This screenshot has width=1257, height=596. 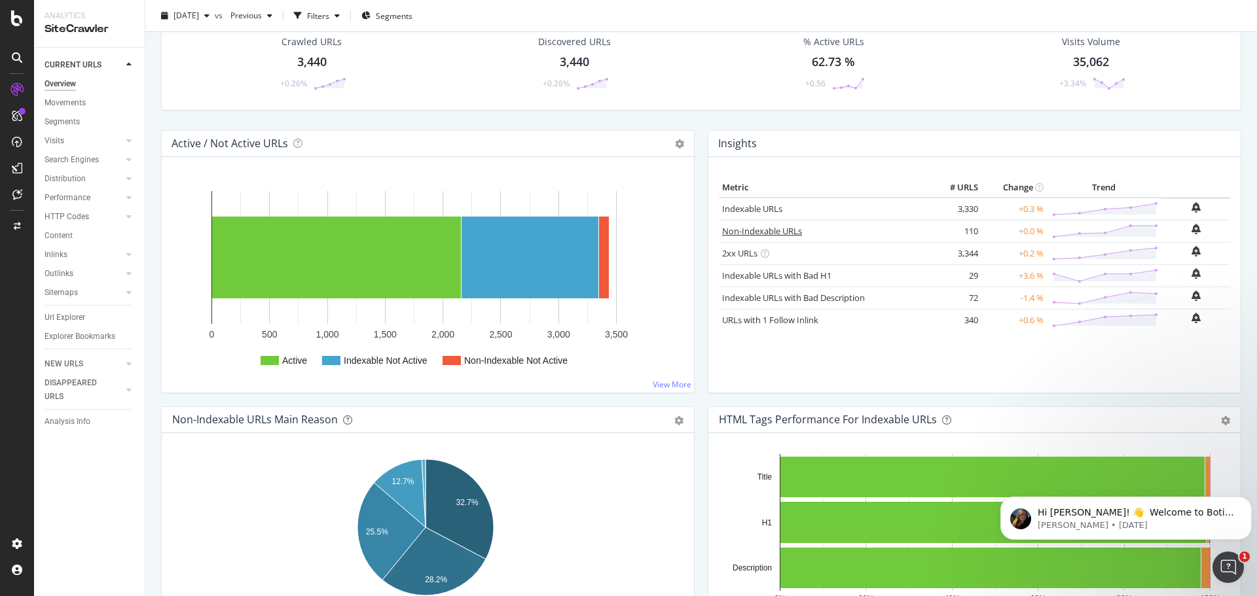 What do you see at coordinates (212, 335) in the screenshot?
I see `text: 0` at bounding box center [212, 335].